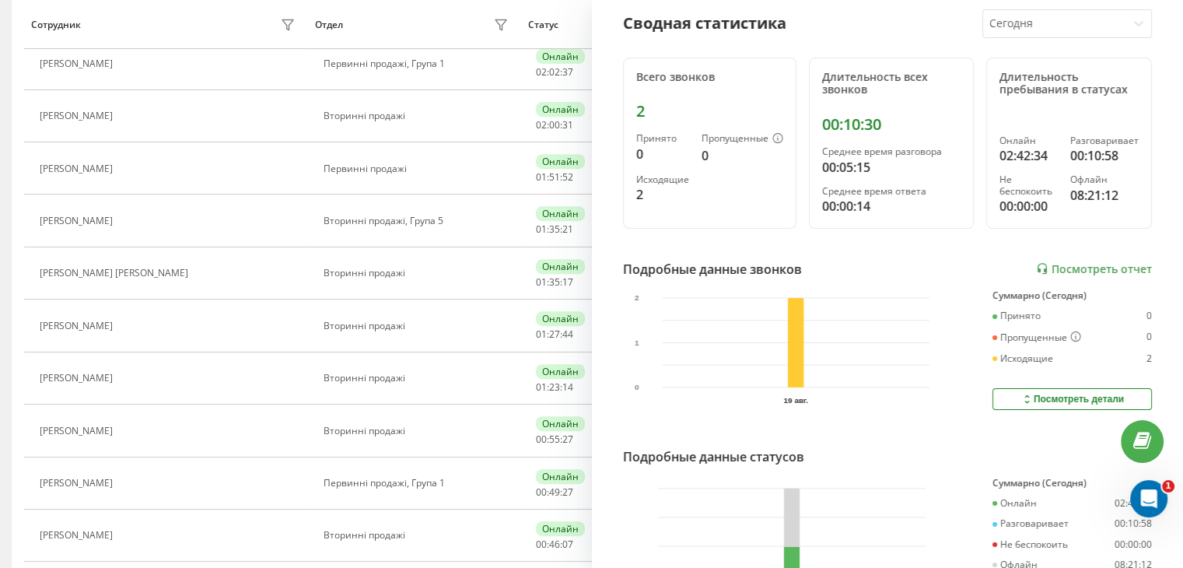 The height and width of the screenshot is (568, 1183). I want to click on div: Длительность пребывания в статусах, so click(1069, 84).